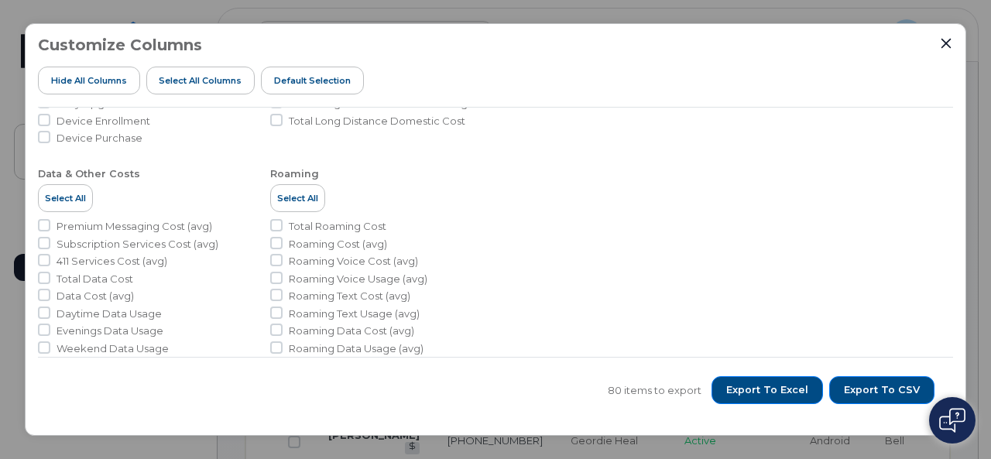 The height and width of the screenshot is (459, 991). Describe the element at coordinates (89, 81) in the screenshot. I see `button: Hide All Columns` at that location.